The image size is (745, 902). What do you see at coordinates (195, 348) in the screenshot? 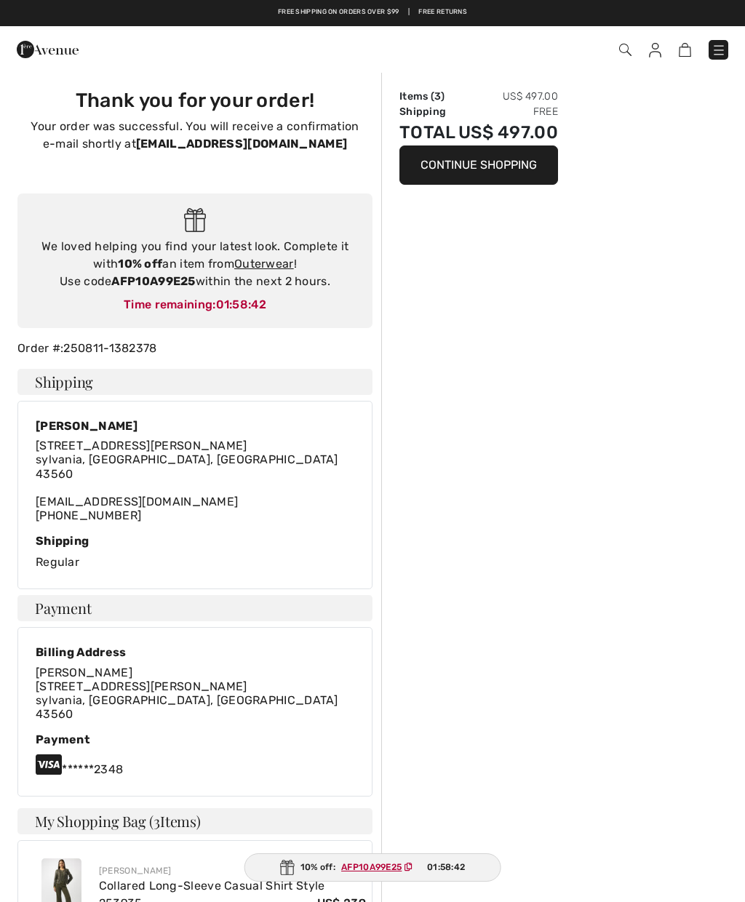
I see `div: Order #:` at bounding box center [195, 348].